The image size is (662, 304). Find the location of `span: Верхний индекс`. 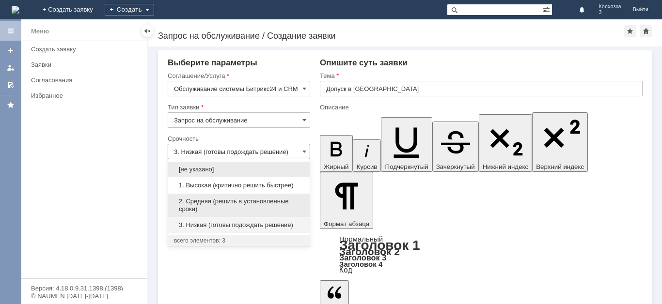

span: Верхний индекс is located at coordinates (559, 167).